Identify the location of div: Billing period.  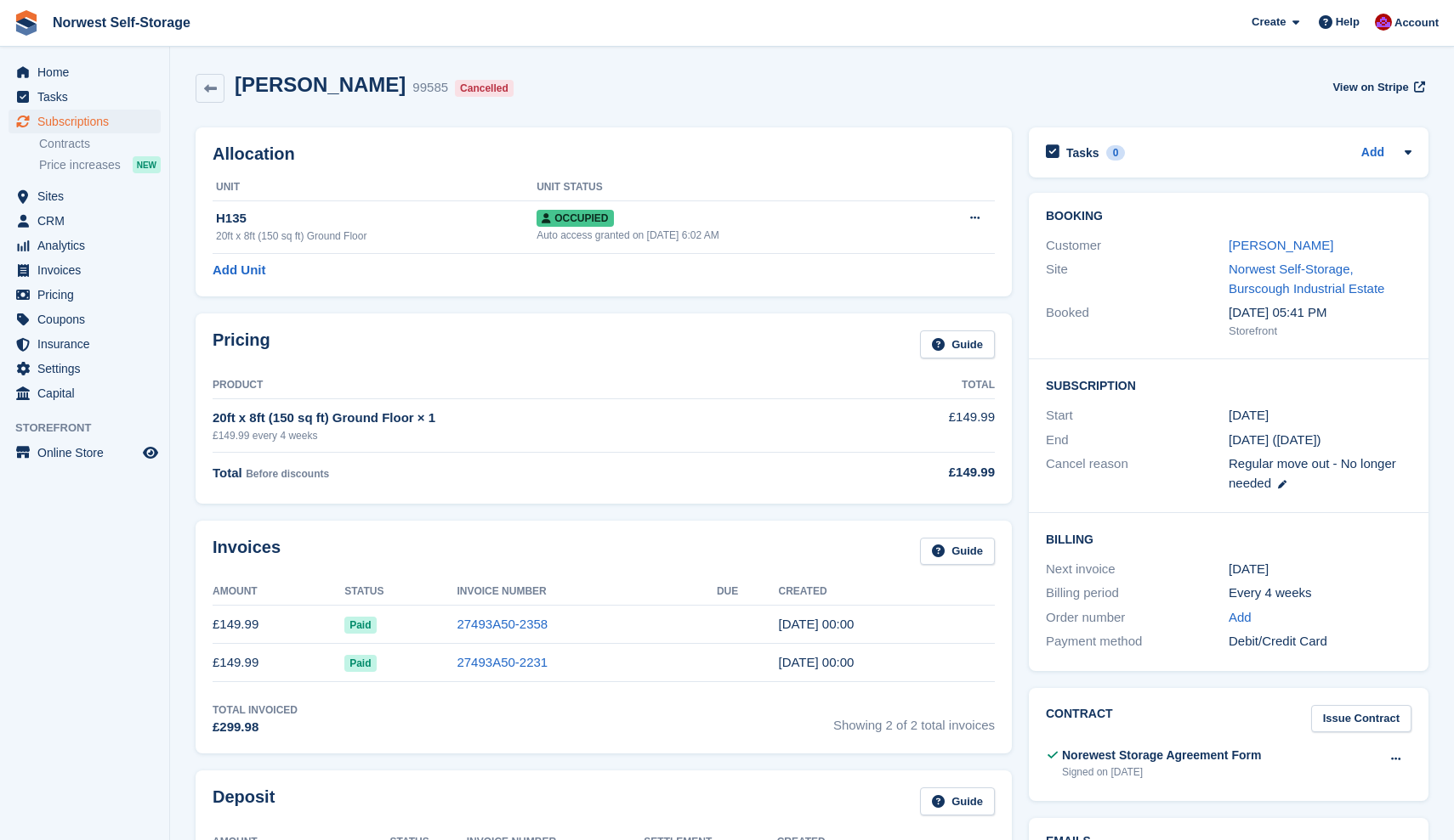
(1136, 593).